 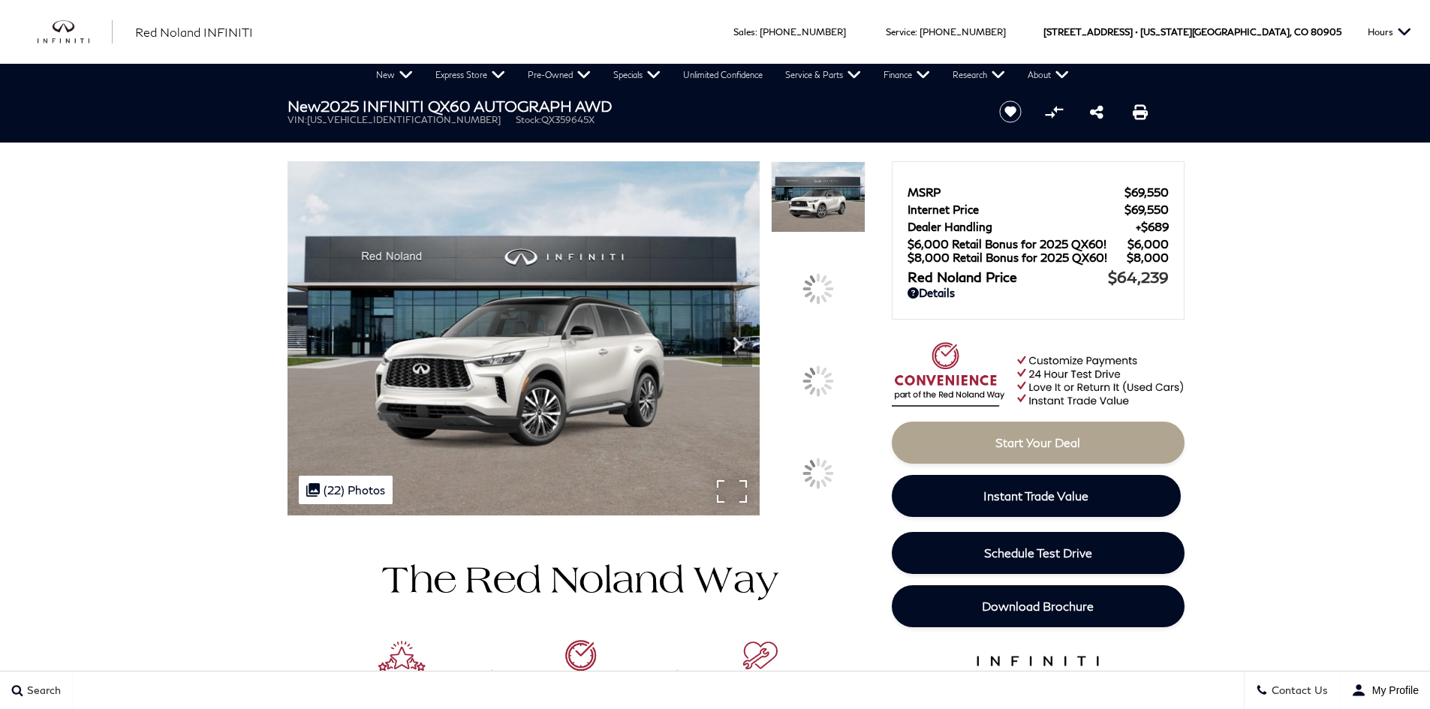 What do you see at coordinates (823, 75) in the screenshot?
I see `a: Service & Parts` at bounding box center [823, 75].